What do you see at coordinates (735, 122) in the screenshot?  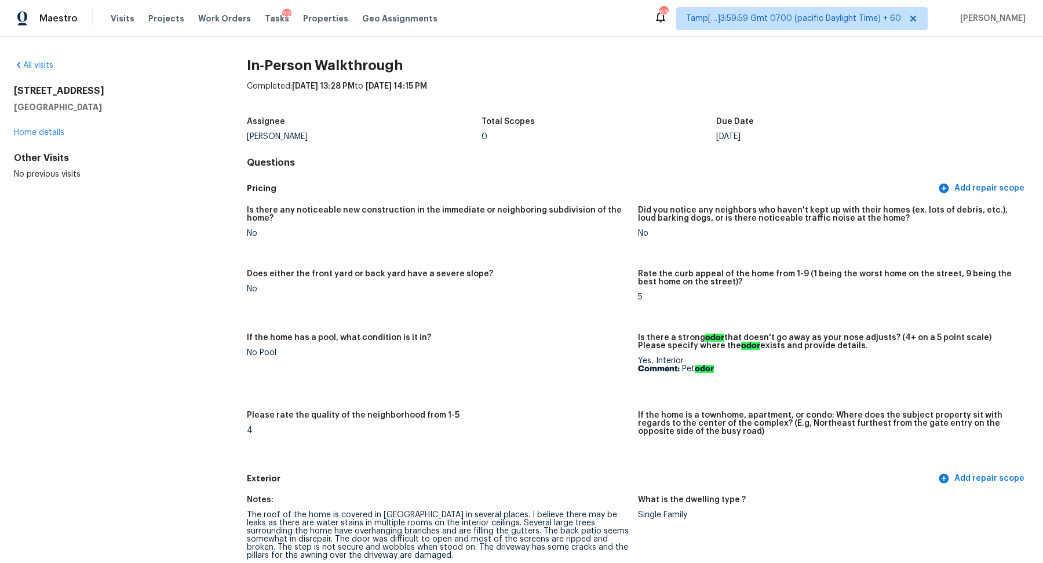 I see `h5: Due Date` at bounding box center [735, 122].